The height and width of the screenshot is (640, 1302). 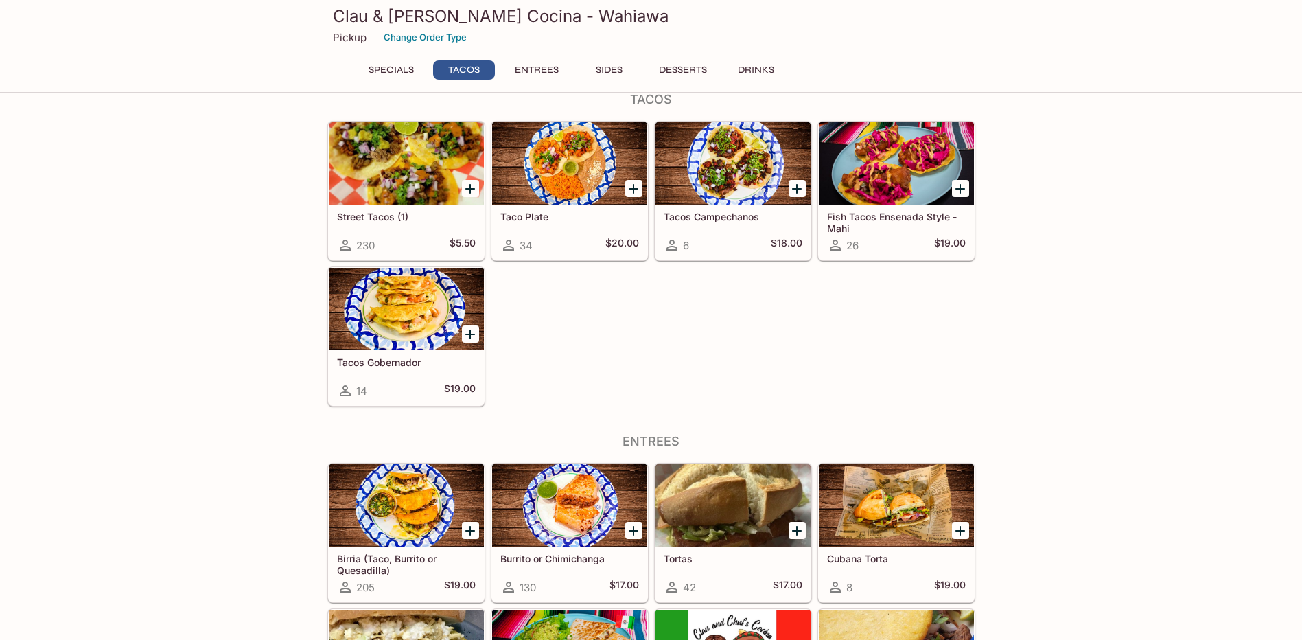 What do you see at coordinates (683, 70) in the screenshot?
I see `button: Desserts` at bounding box center [683, 70].